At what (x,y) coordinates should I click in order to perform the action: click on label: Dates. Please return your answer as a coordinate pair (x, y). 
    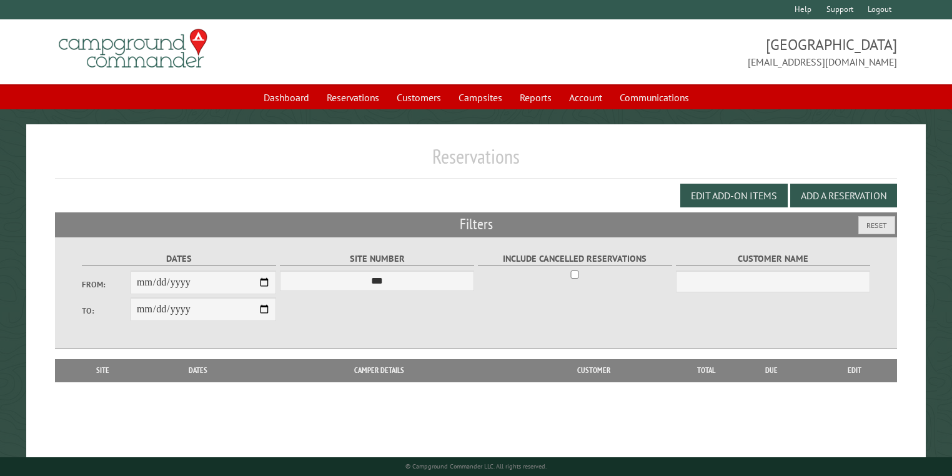
    Looking at the image, I should click on (179, 259).